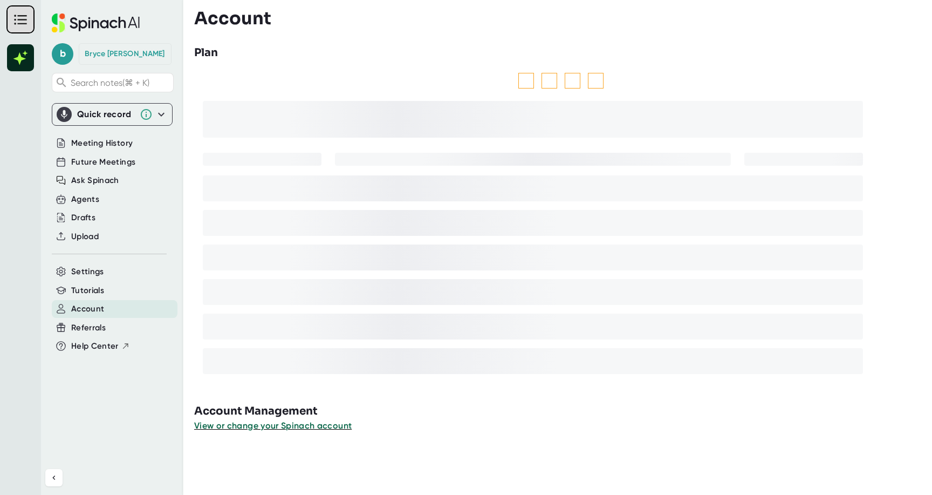 Image resolution: width=932 pixels, height=495 pixels. I want to click on h3: Account Management, so click(563, 411).